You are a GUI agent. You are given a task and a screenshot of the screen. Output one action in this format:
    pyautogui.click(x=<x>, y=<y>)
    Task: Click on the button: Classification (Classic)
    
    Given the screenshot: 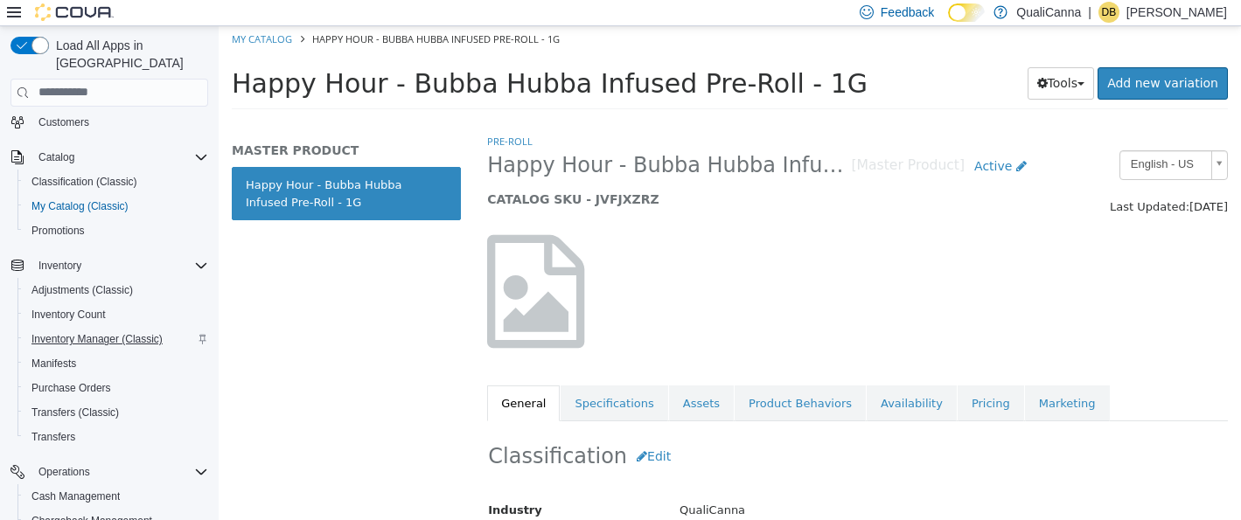 What is the action you would take?
    pyautogui.click(x=116, y=182)
    